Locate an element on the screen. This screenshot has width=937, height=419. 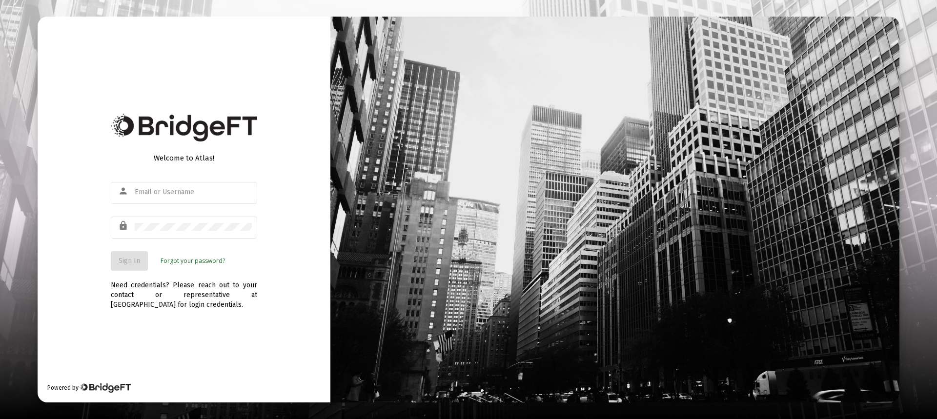
mat-icon: person is located at coordinates (124, 191).